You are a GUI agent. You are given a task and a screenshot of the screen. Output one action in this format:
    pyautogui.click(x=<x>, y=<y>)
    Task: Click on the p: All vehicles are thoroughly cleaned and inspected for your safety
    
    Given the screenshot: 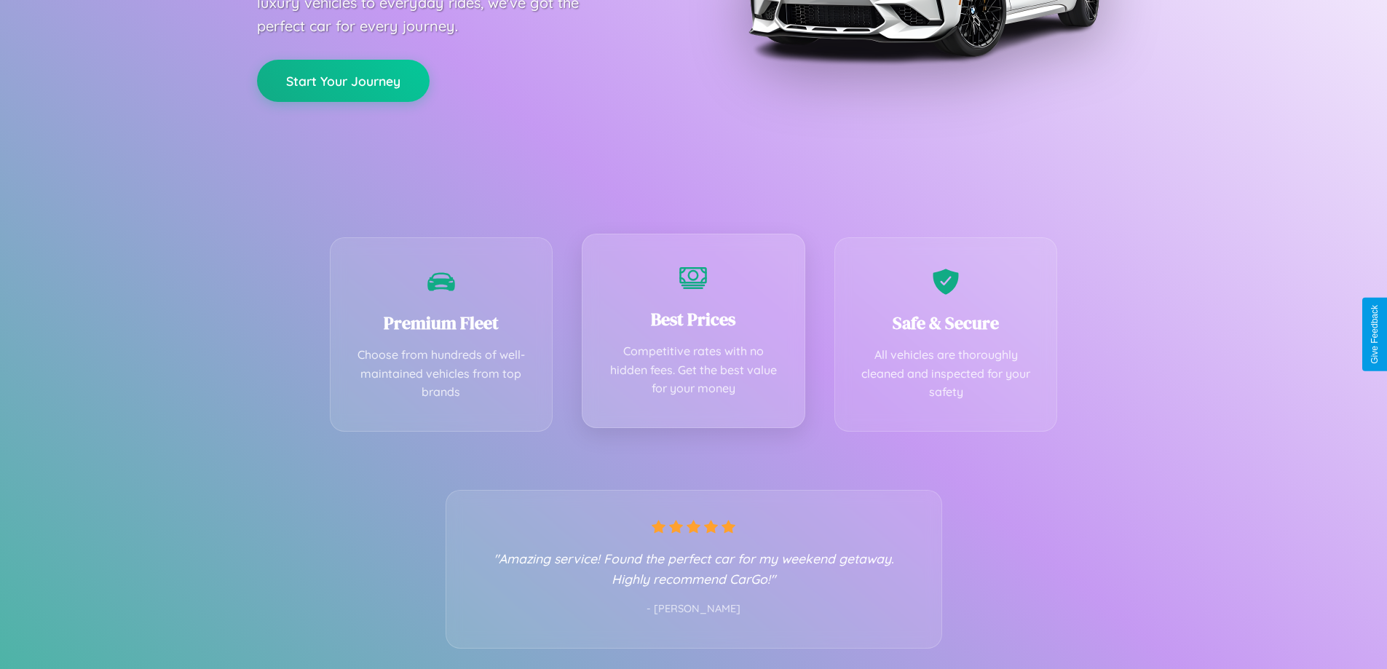 What is the action you would take?
    pyautogui.click(x=946, y=374)
    